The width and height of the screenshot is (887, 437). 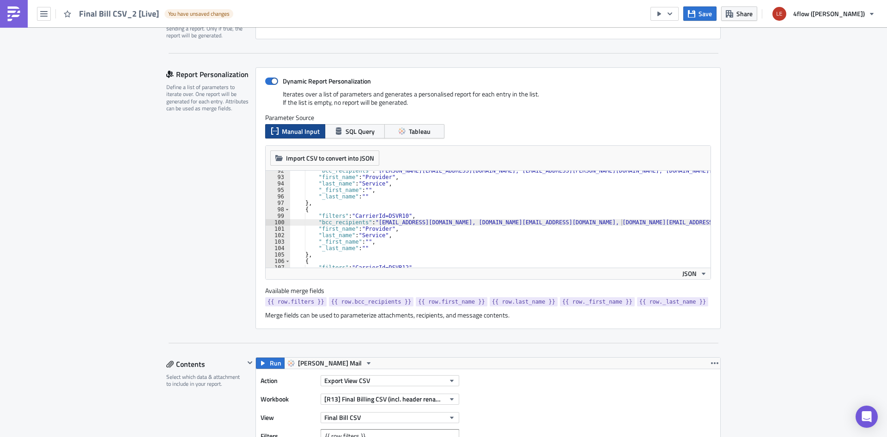 What do you see at coordinates (419, 131) in the screenshot?
I see `span: Tableau` at bounding box center [419, 131].